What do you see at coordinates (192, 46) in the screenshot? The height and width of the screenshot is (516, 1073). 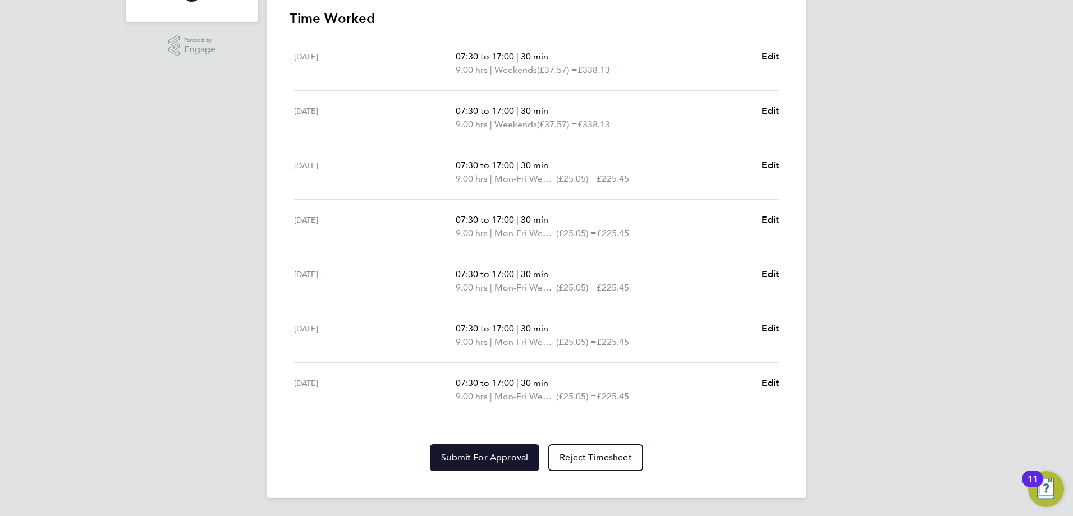 I see `a: Powered byEngage` at bounding box center [192, 46].